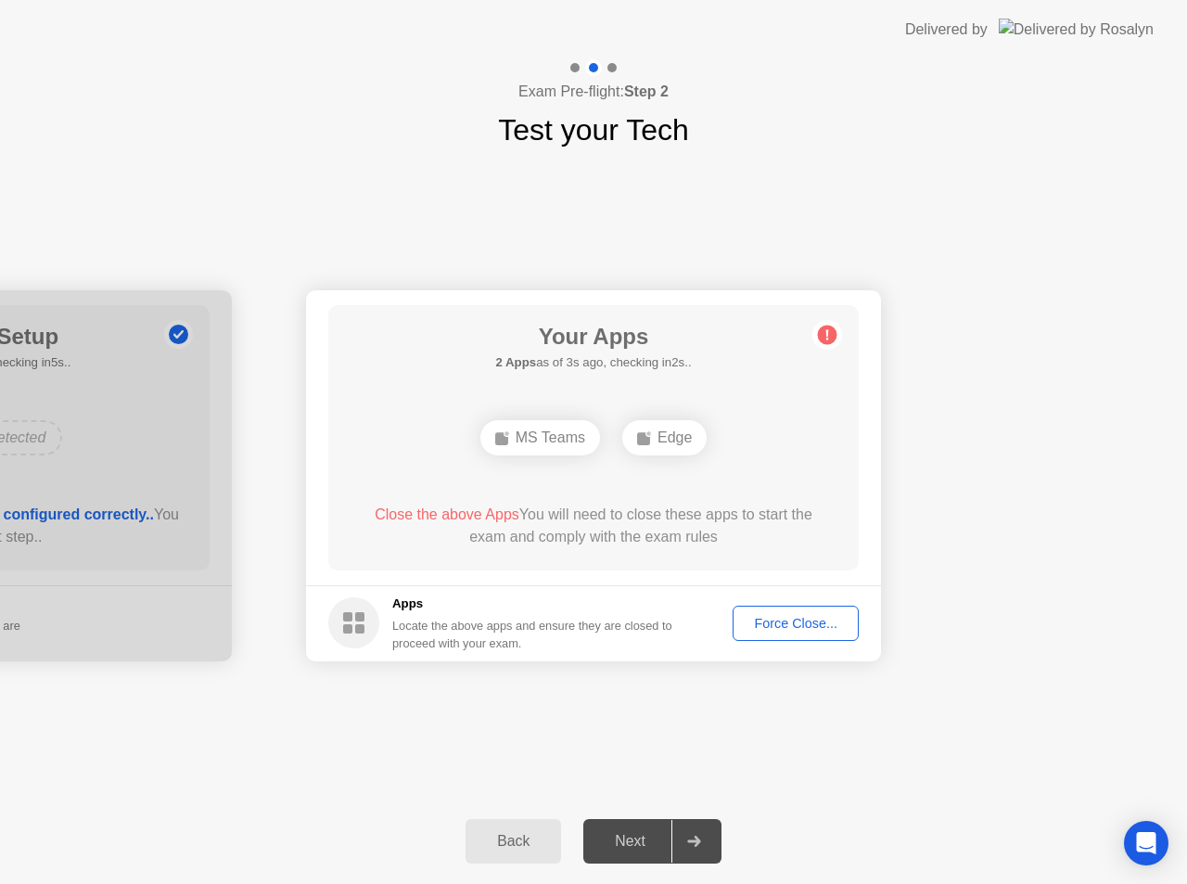  What do you see at coordinates (652, 841) in the screenshot?
I see `button: Next` at bounding box center [652, 841].